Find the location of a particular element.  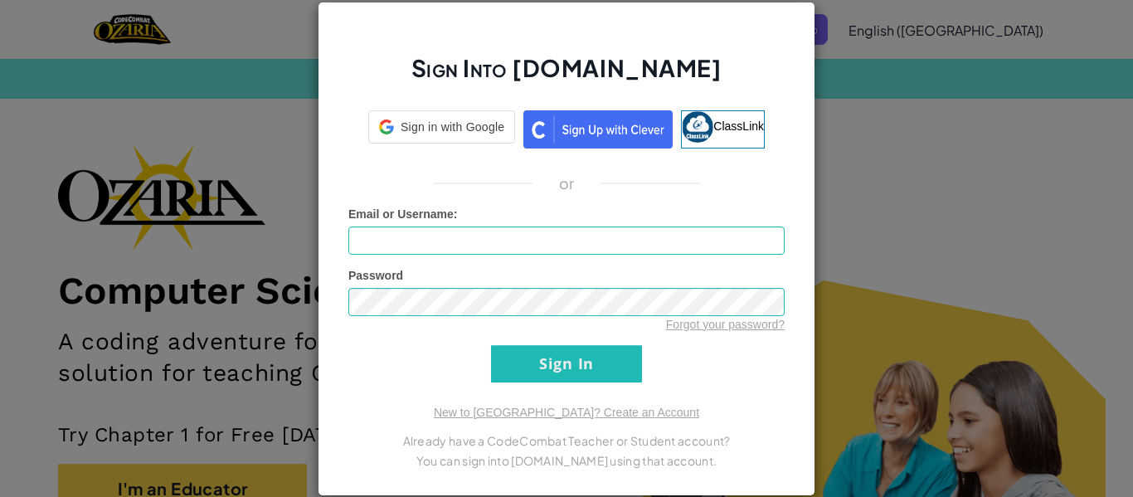

span: Sign in with Google is located at coordinates (452, 127).